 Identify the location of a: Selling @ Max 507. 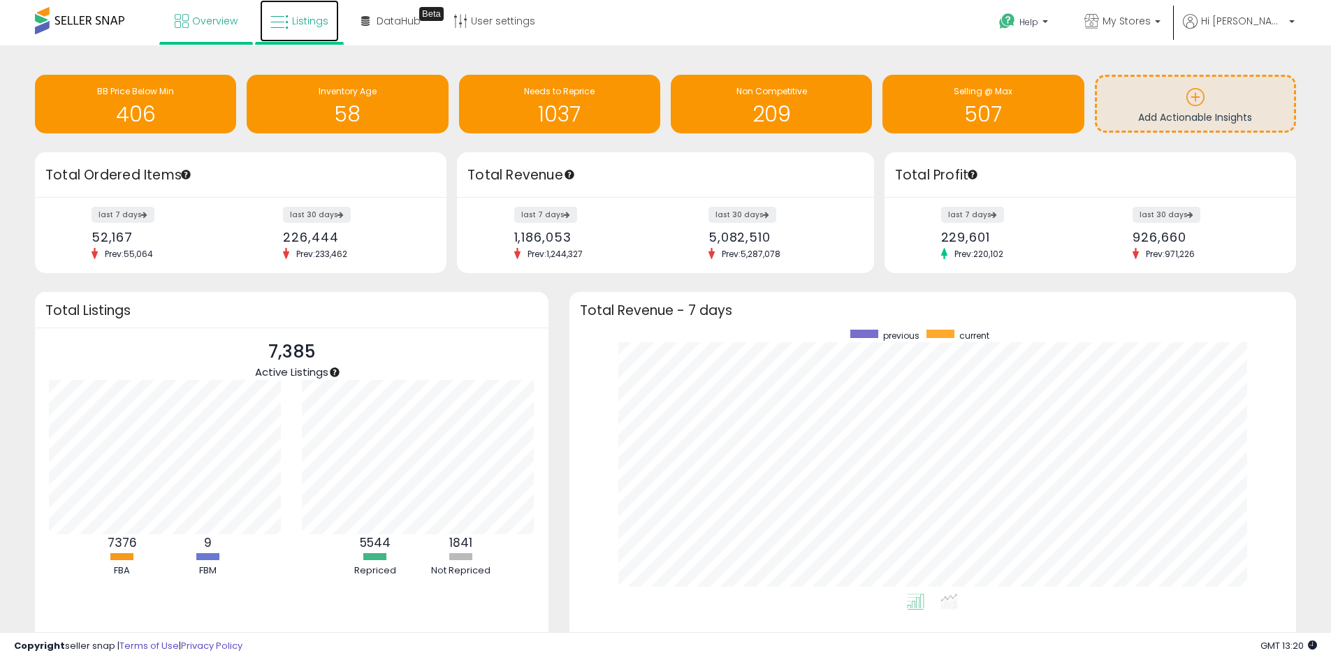
(983, 104).